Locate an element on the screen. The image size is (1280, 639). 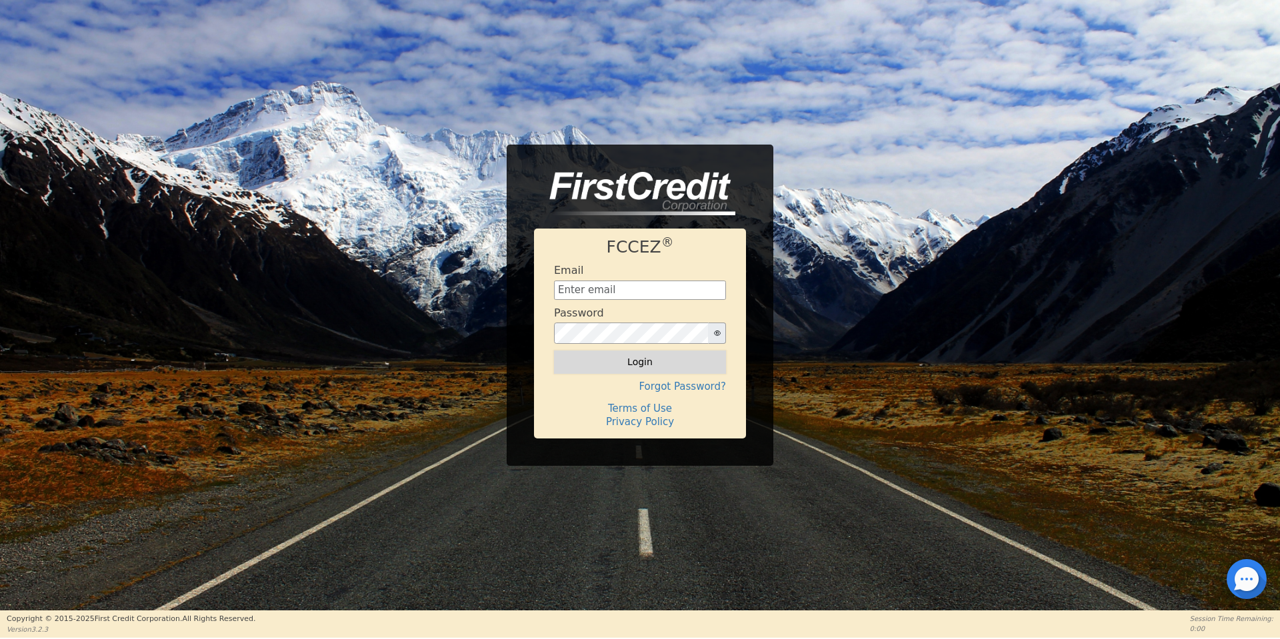
h4: Forgot Password? is located at coordinates (640, 387).